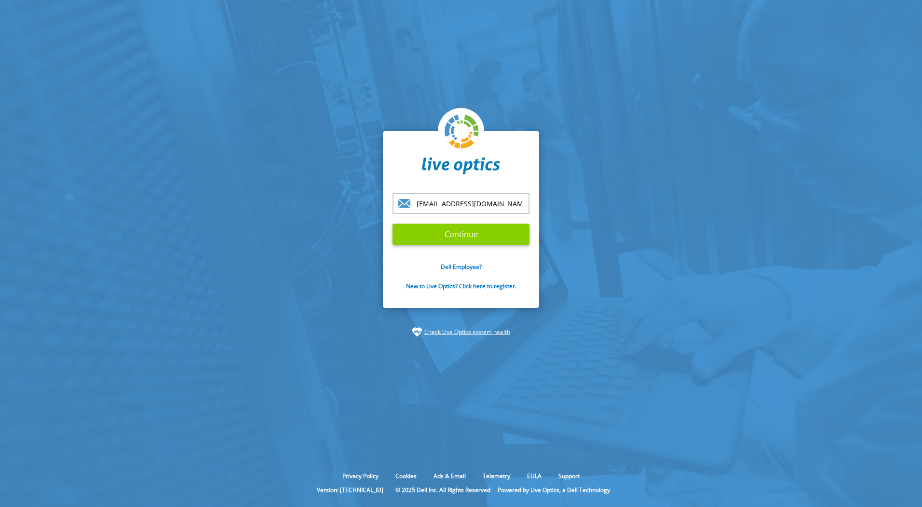 The height and width of the screenshot is (507, 922). I want to click on li: © 2025 Dell Inc. All Rights Reserved, so click(443, 490).